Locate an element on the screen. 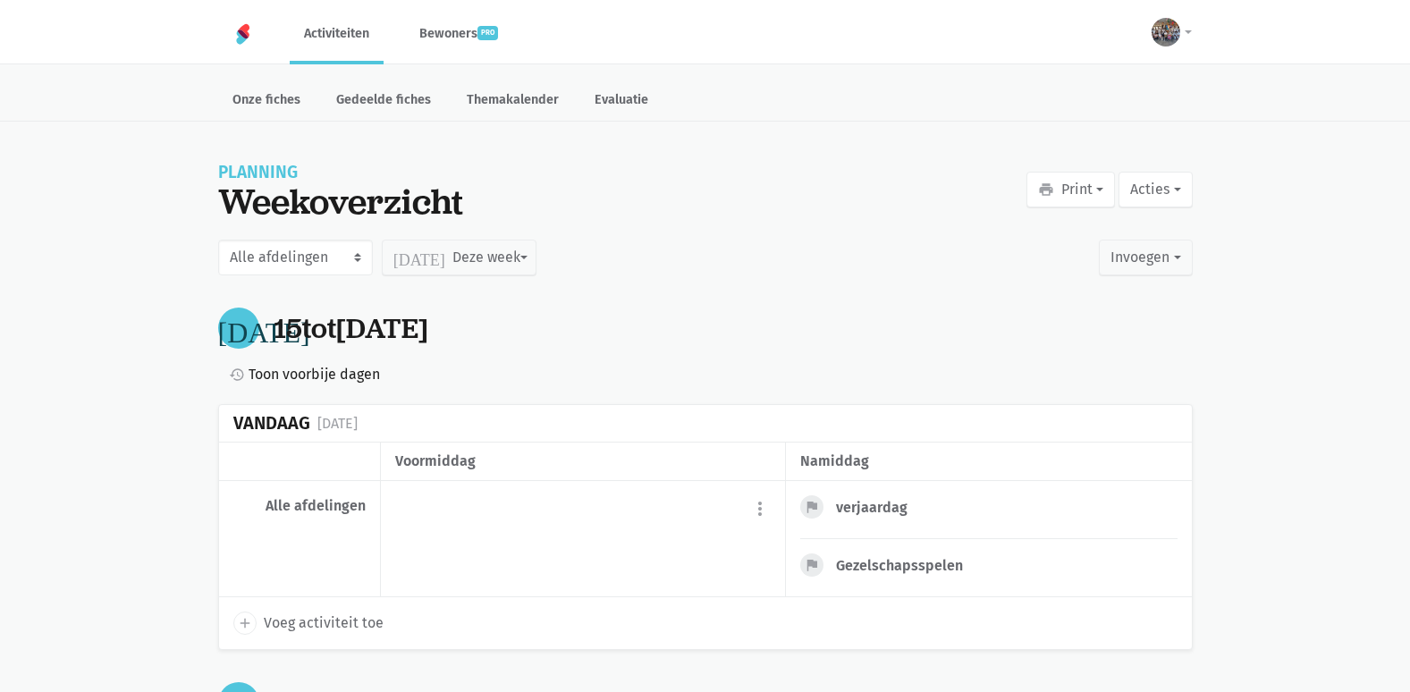  button: Deze week is located at coordinates (459, 257).